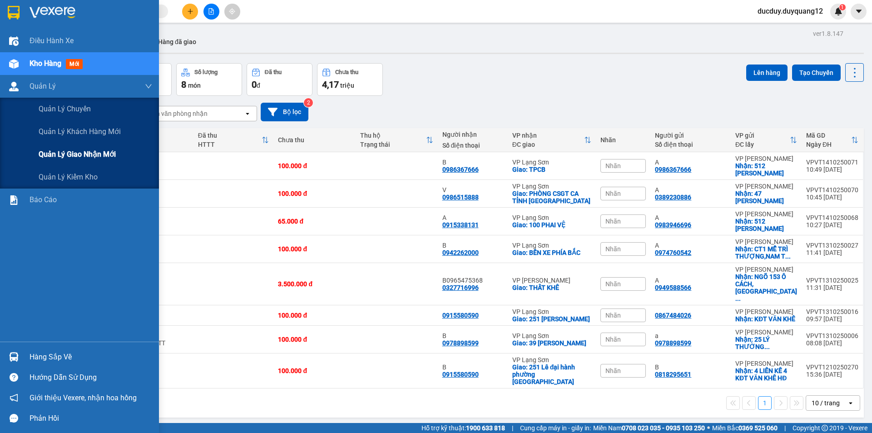  I want to click on span: Miền Nam, so click(649, 428).